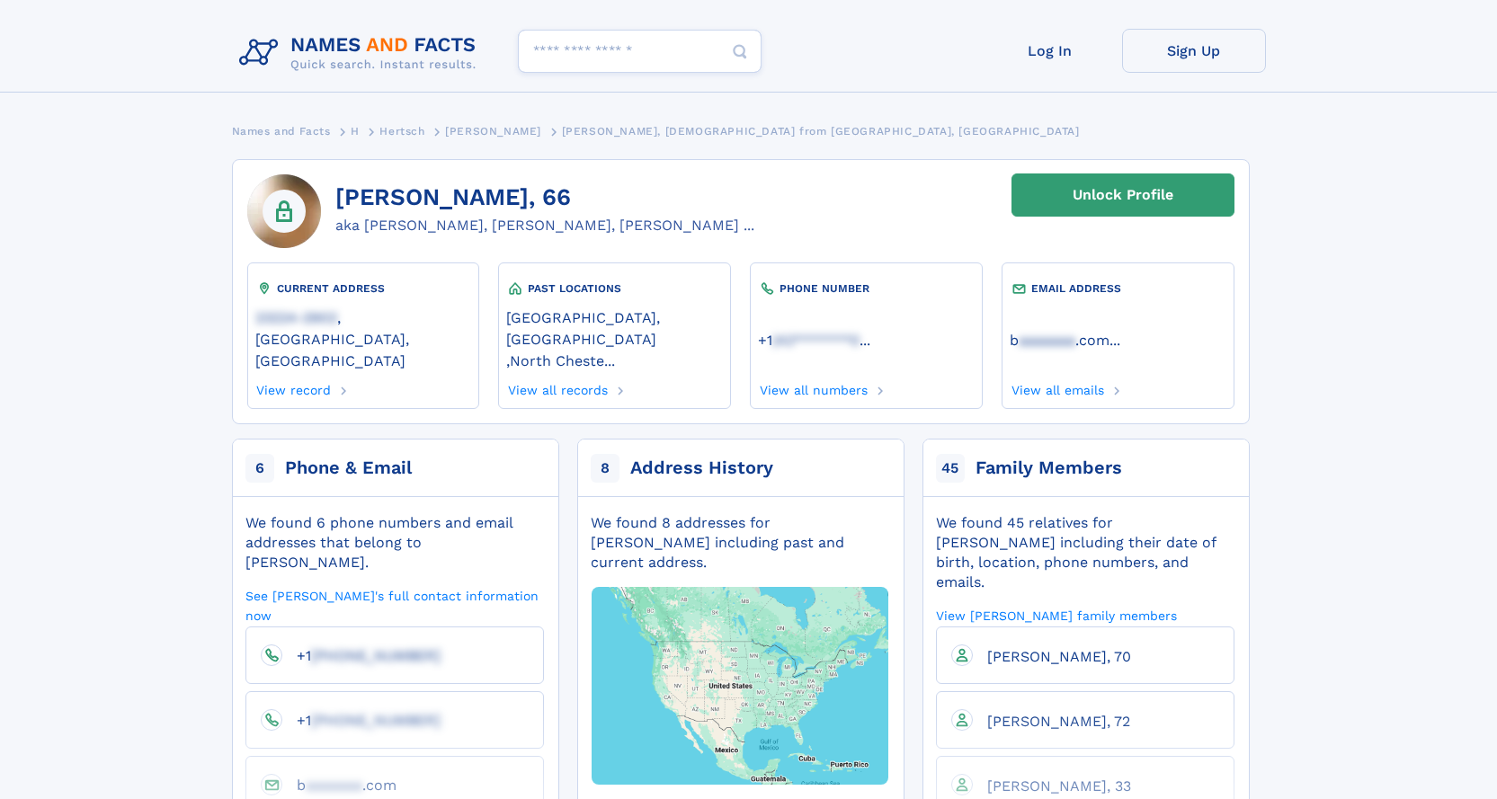 The image size is (1497, 799). What do you see at coordinates (281, 130) in the screenshot?
I see `a: Names and Facts` at bounding box center [281, 130].